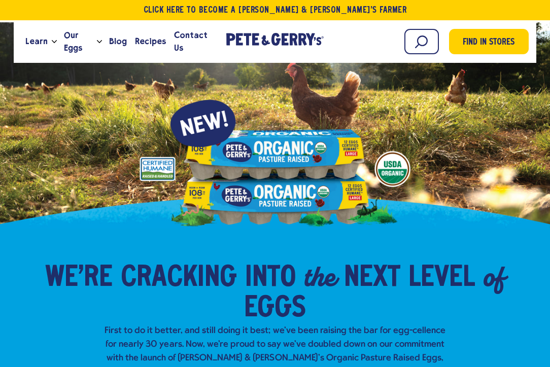 The width and height of the screenshot is (550, 367). I want to click on span: Recipes, so click(150, 41).